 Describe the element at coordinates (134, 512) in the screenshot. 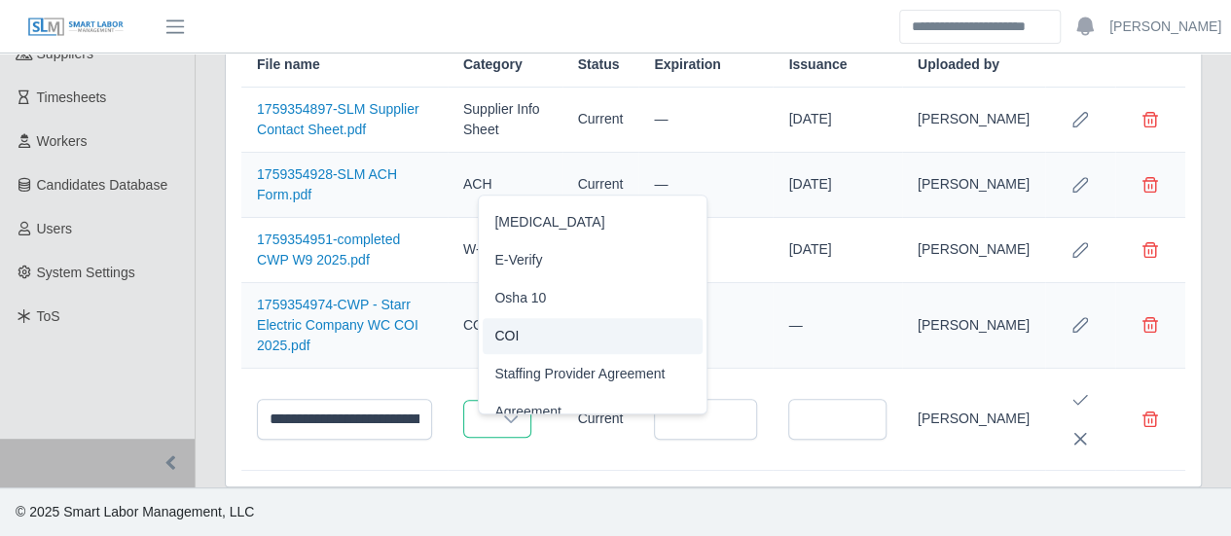

I see `span: © 2025 Smart Labor Management, LLC` at that location.